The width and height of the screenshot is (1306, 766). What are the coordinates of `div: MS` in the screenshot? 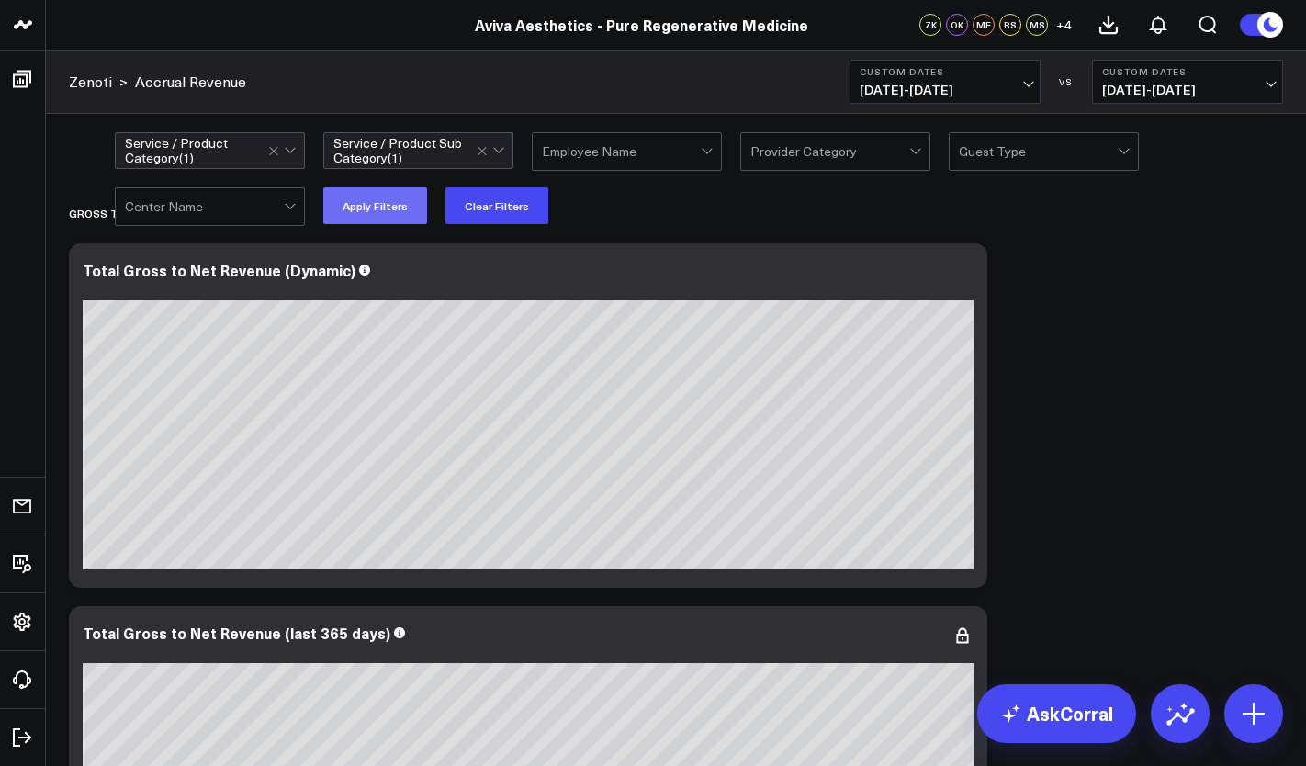 It's located at (1037, 25).